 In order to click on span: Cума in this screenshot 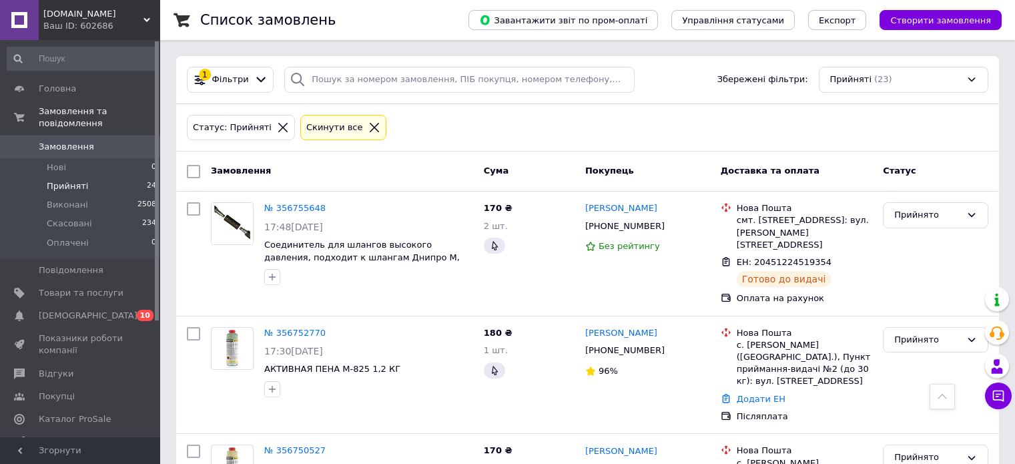, I will do `click(496, 170)`.